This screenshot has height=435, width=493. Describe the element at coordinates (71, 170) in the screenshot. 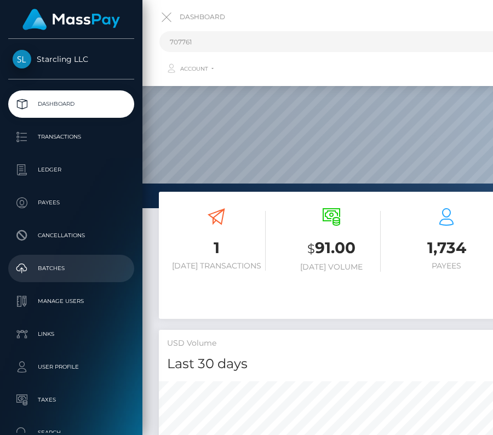

I see `p: Ledger` at that location.